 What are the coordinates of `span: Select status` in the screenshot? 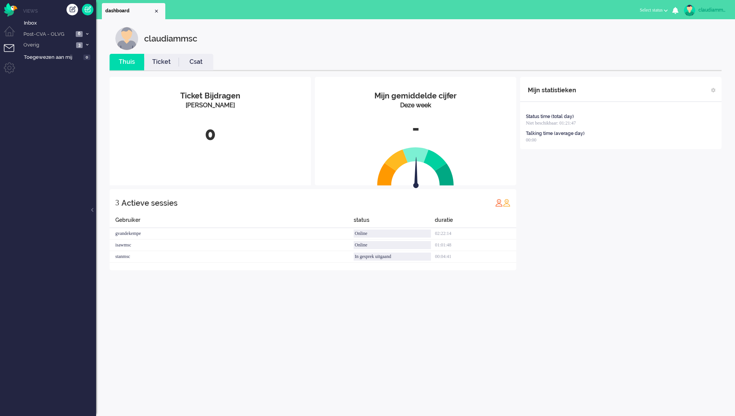 It's located at (651, 10).